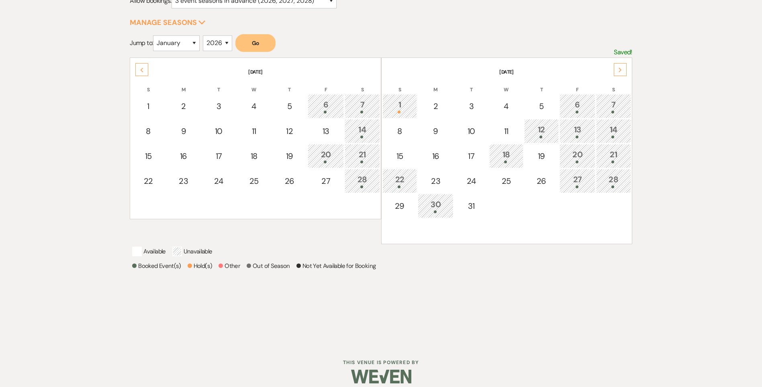 Image resolution: width=762 pixels, height=387 pixels. What do you see at coordinates (192, 251) in the screenshot?
I see `p: Unavailable` at bounding box center [192, 251].